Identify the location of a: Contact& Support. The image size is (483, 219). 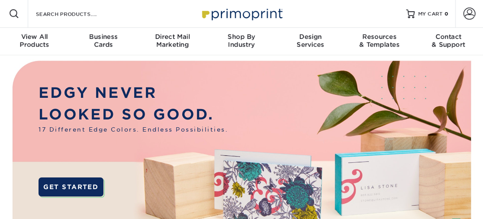
(448, 42).